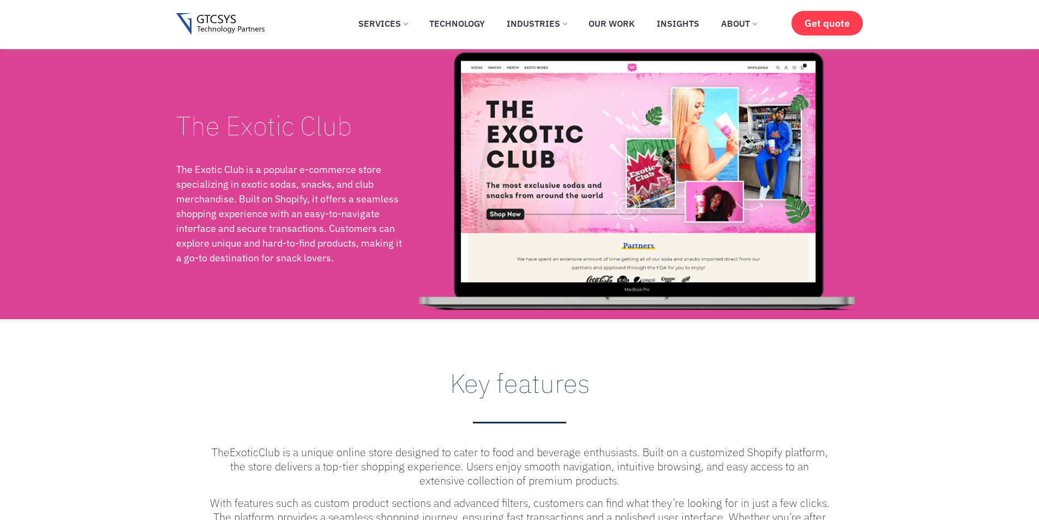 This screenshot has height=520, width=1039. I want to click on p: TheExoticClub is a unique online store designed to cater to food and beverage enthusiasts. Built ..., so click(520, 466).